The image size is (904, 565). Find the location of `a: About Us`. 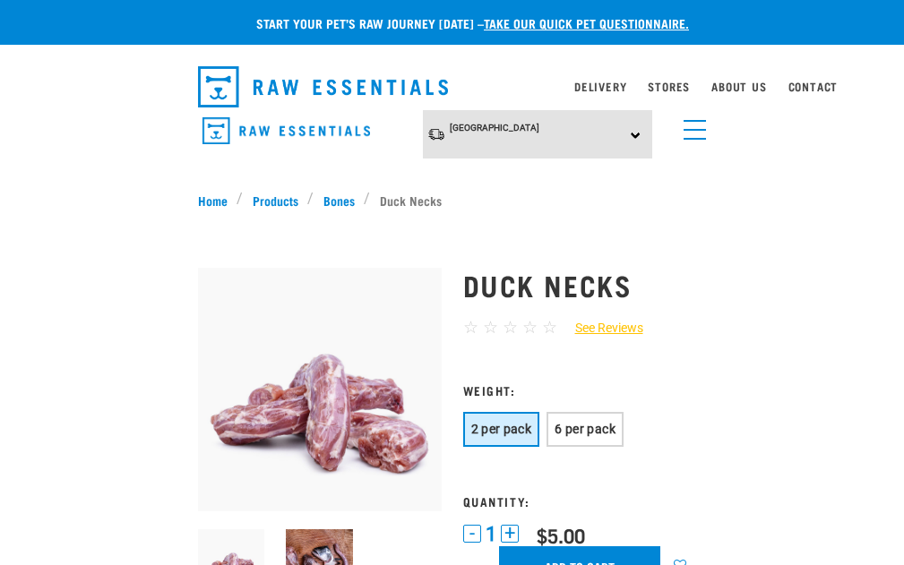

a: About Us is located at coordinates (738, 86).